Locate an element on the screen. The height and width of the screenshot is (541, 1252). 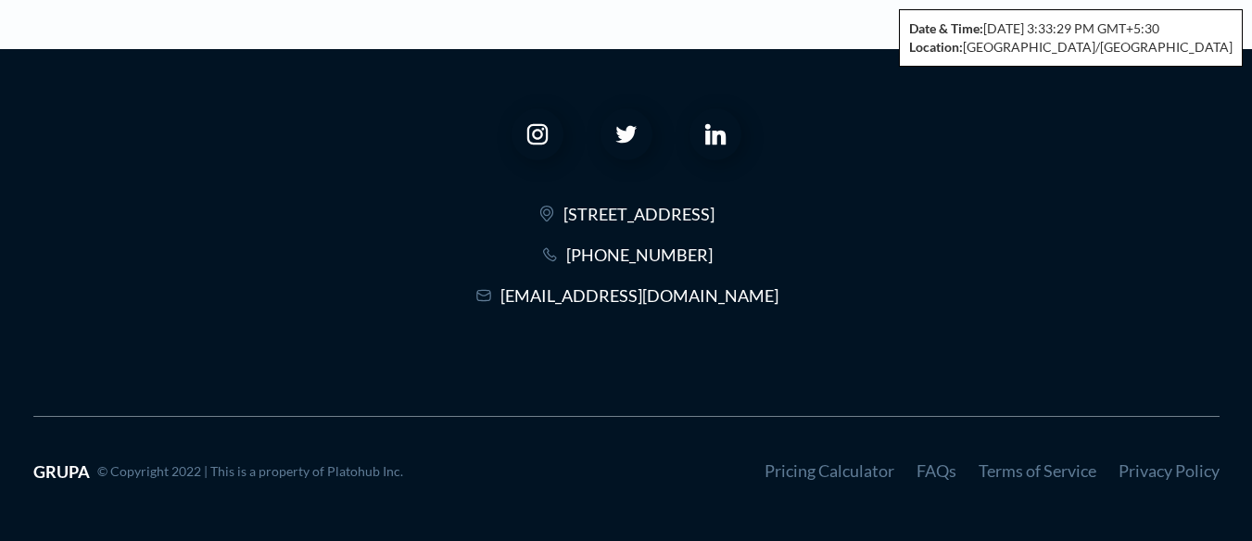
div: © Copyright 2022 | This is a property of Platohub Inc. is located at coordinates (250, 472).